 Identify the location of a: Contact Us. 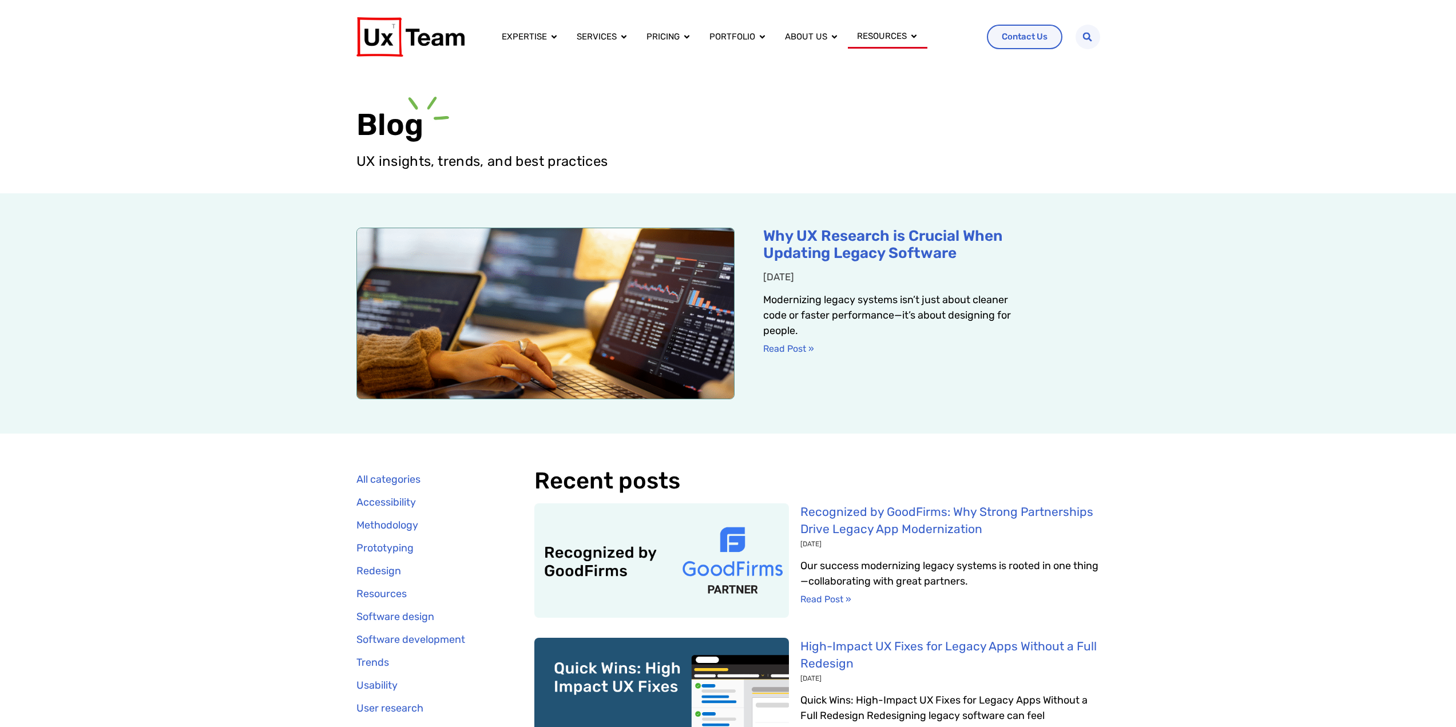
(1025, 37).